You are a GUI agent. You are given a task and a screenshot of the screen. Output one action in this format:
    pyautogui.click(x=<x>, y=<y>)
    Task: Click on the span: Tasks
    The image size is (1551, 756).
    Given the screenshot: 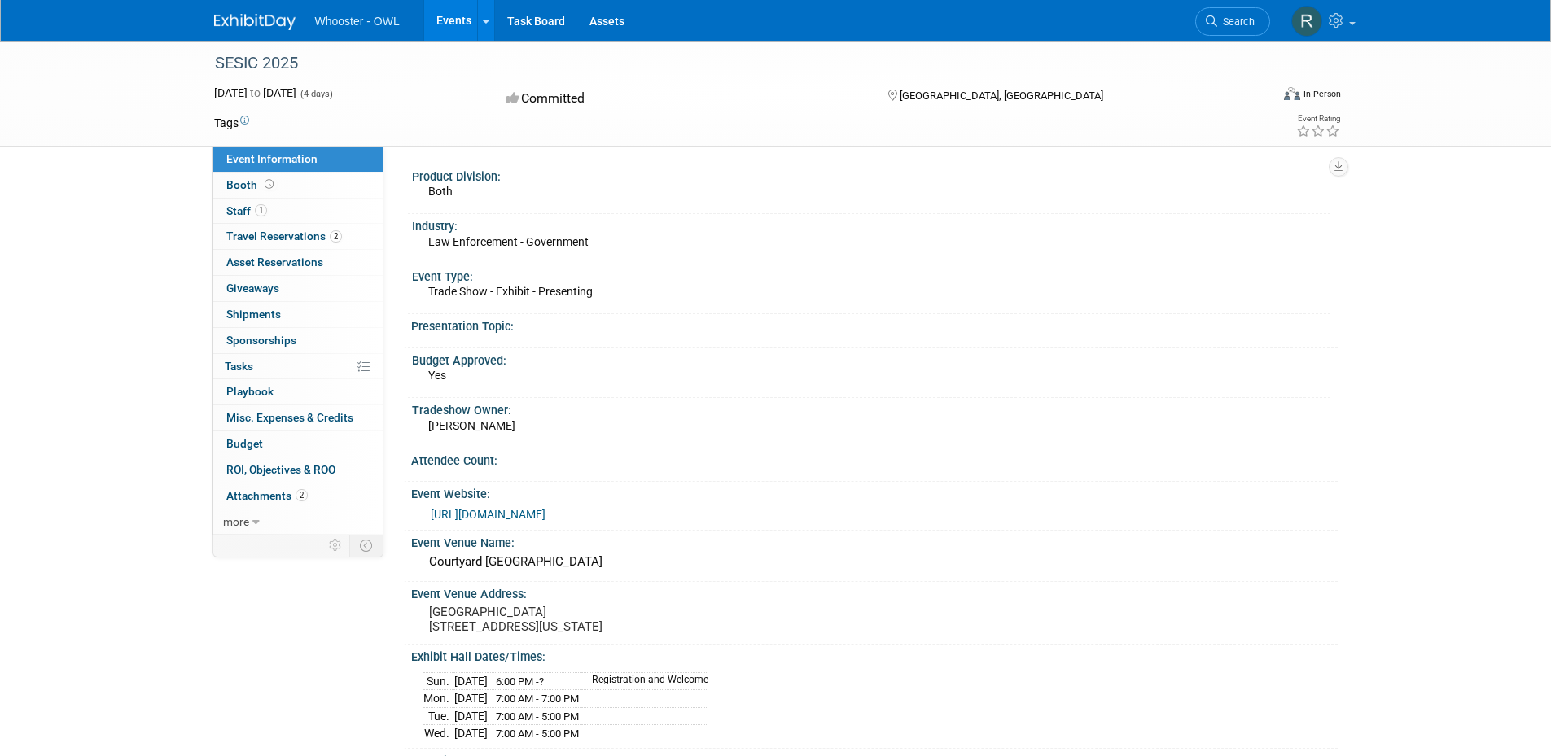 What is the action you would take?
    pyautogui.click(x=239, y=366)
    